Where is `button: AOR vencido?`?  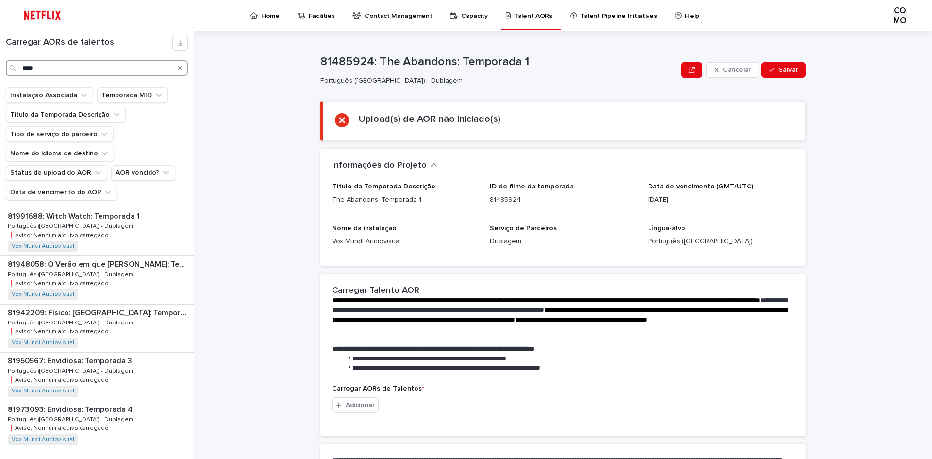
button: AOR vencido? is located at coordinates (143, 173).